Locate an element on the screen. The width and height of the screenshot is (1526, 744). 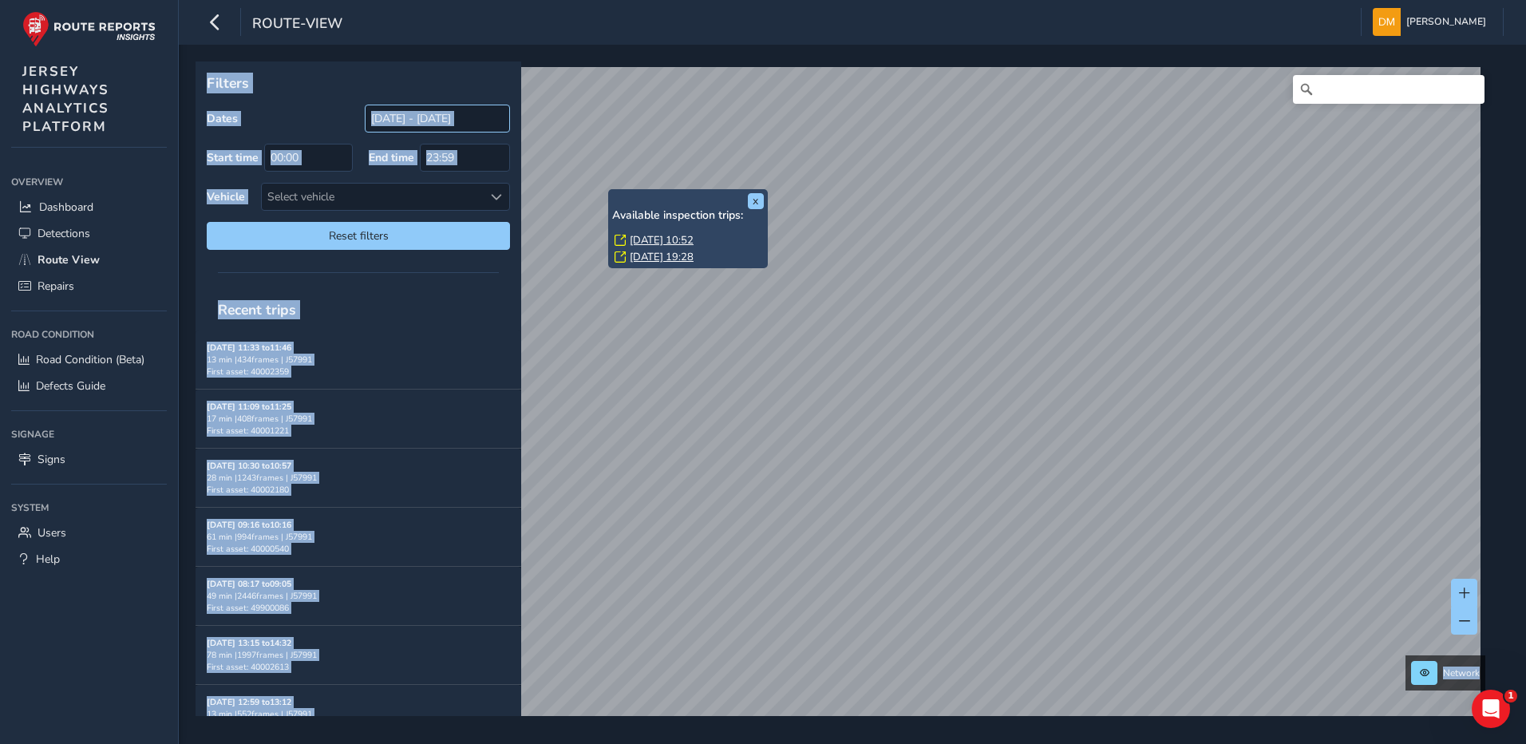
span: Repairs is located at coordinates (56, 286).